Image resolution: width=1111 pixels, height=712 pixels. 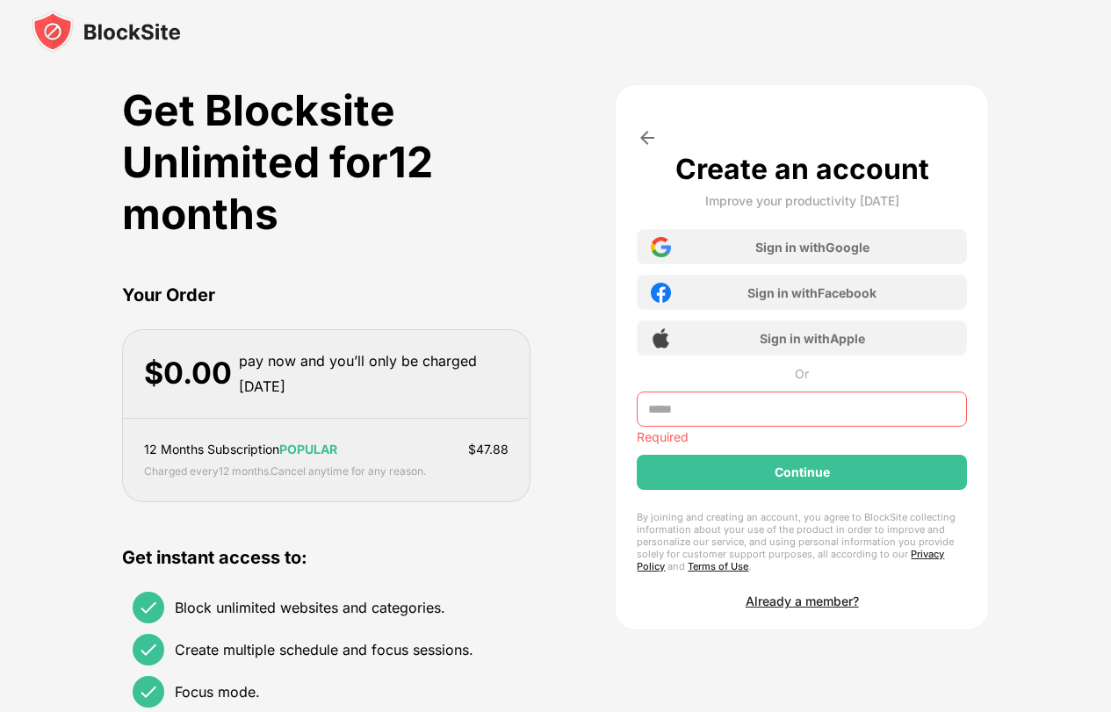 I want to click on img: google-icon.png, so click(x=661, y=247).